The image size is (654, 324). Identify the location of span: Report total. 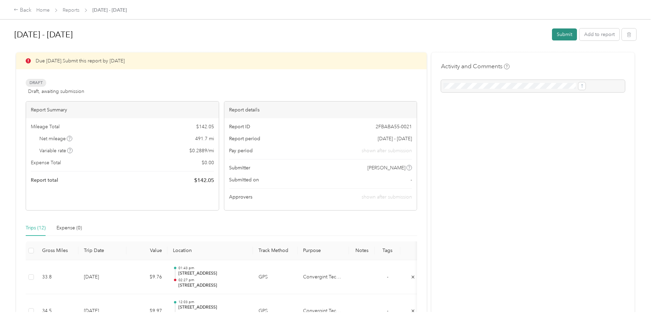
(45, 180).